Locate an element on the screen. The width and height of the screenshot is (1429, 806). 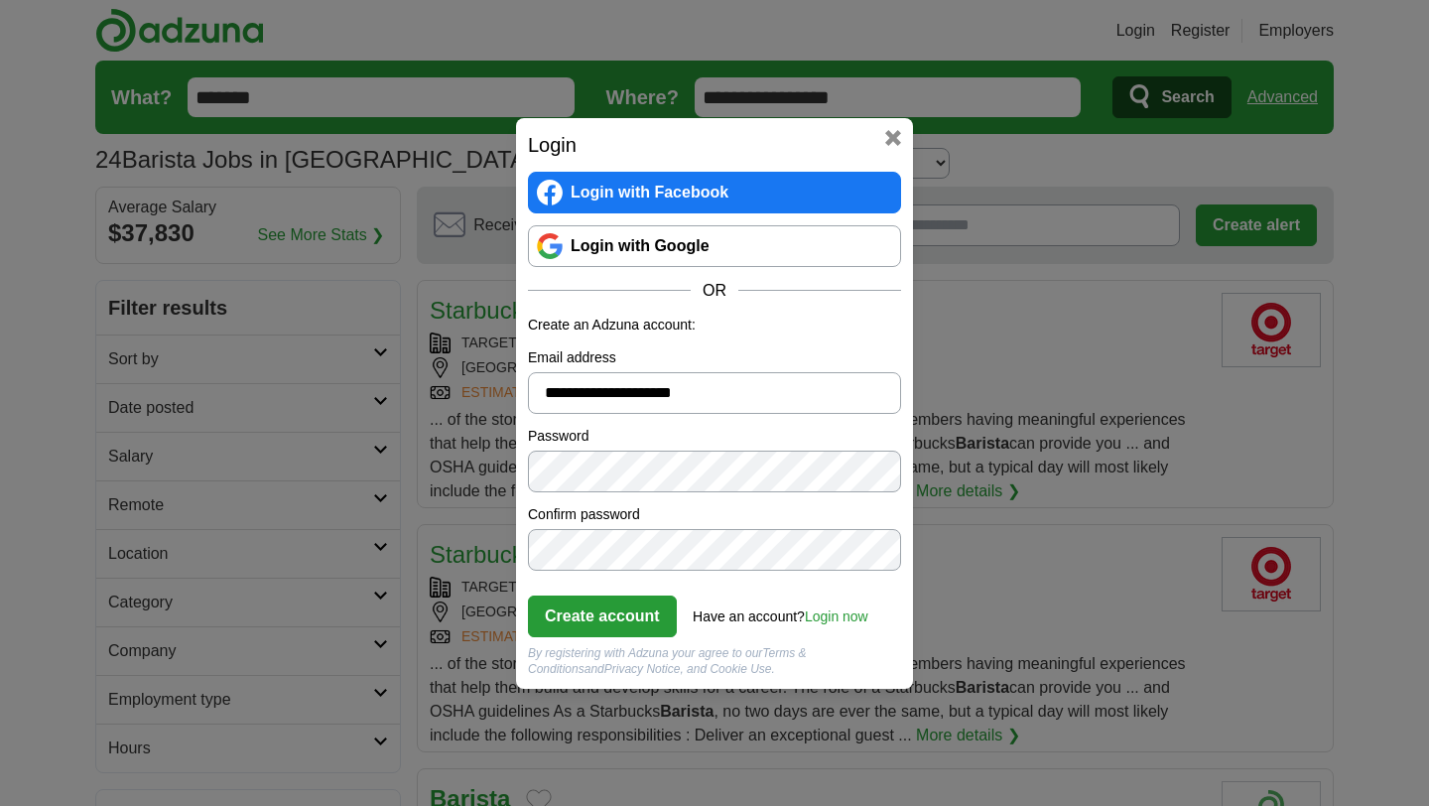
h2: Login is located at coordinates (714, 145).